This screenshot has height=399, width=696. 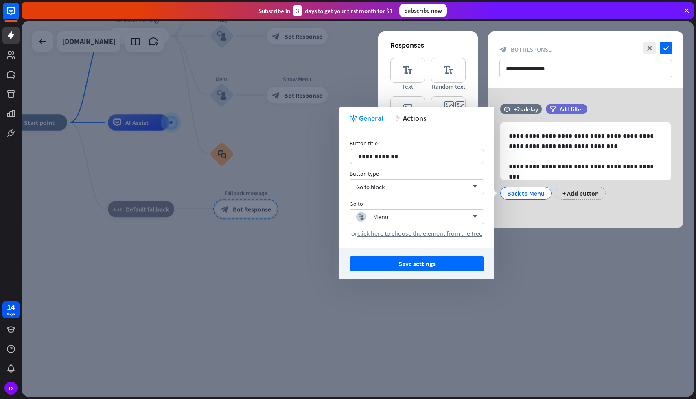 I want to click on i: block_user_input, so click(x=361, y=217).